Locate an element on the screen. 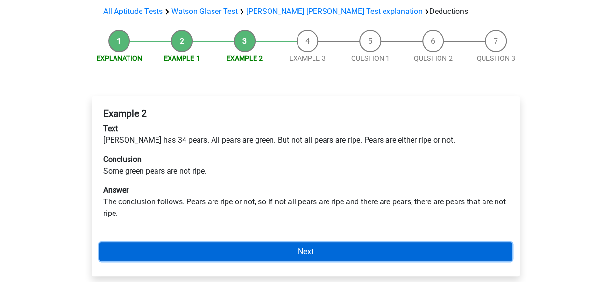  b: Example 2 is located at coordinates (125, 113).